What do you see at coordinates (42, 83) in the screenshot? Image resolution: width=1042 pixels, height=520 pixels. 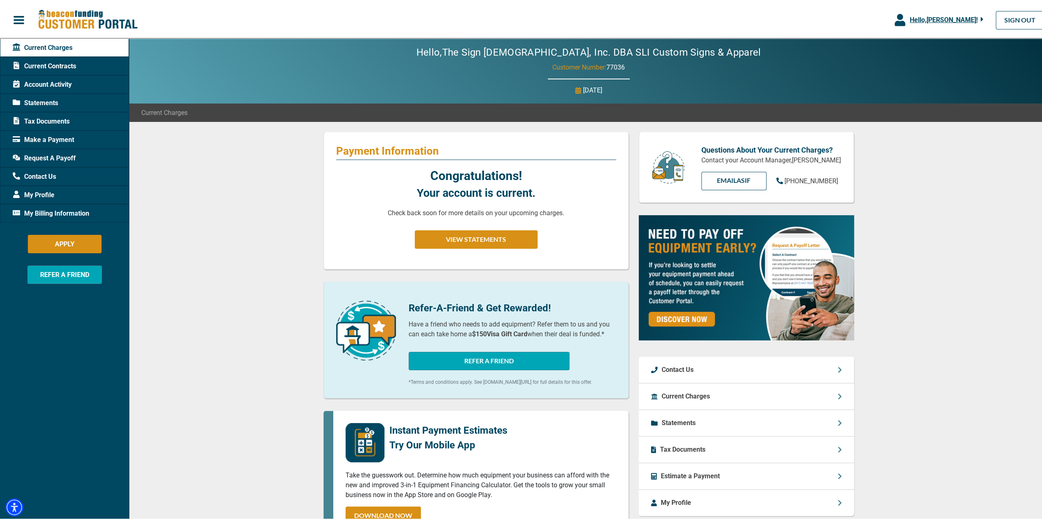 I see `span: Account Activity` at bounding box center [42, 83].